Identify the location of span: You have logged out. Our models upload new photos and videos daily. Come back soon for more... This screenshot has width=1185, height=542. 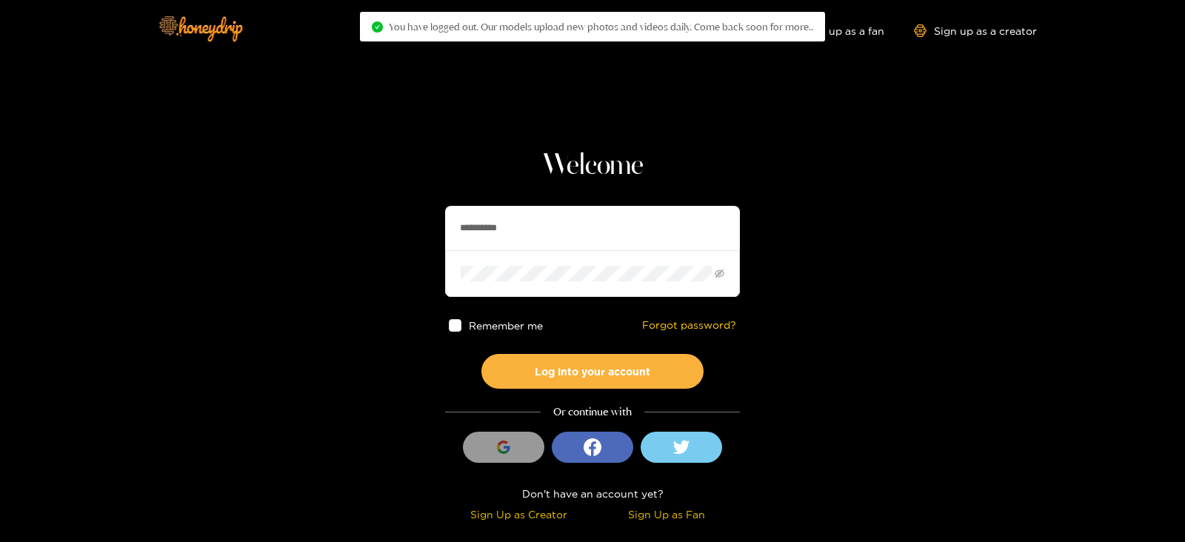
(601, 27).